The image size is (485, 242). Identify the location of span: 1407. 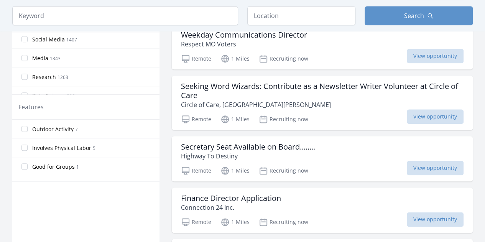
(72, 39).